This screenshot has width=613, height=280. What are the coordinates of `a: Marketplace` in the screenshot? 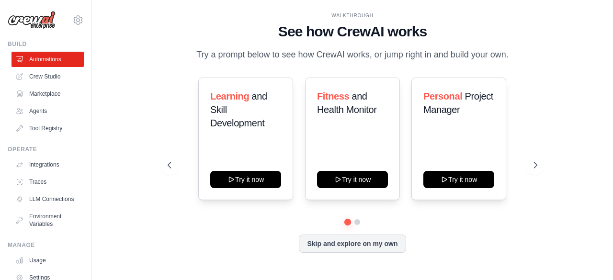 It's located at (47, 94).